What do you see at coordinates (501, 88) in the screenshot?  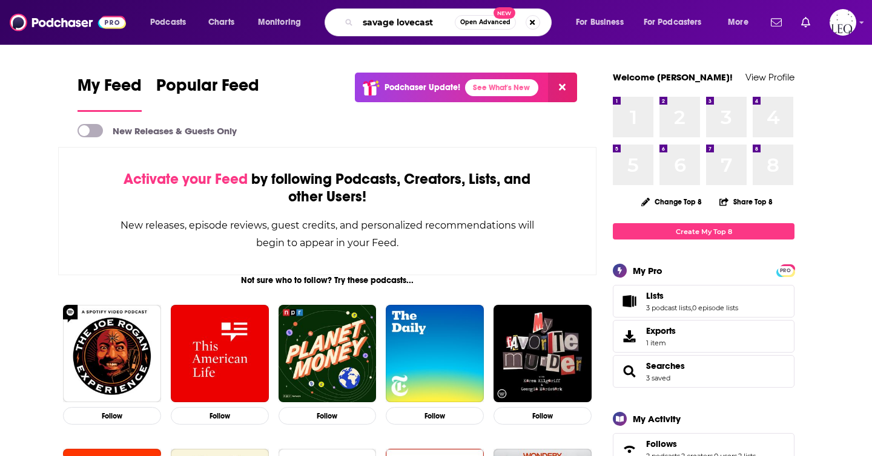 I see `a: See What's New` at bounding box center [501, 88].